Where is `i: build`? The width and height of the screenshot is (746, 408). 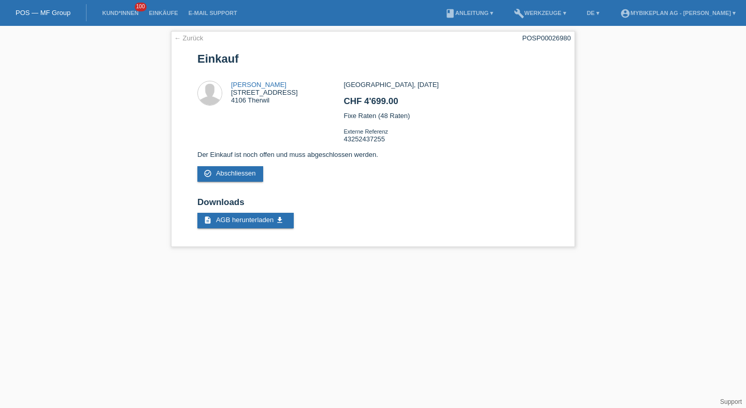 i: build is located at coordinates (519, 13).